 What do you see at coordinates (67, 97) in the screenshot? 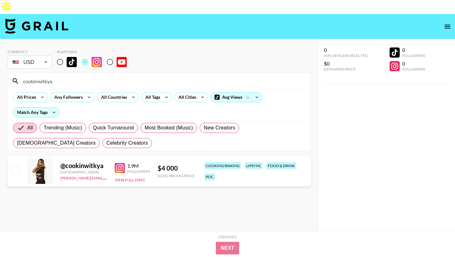
I see `div: Any Followers` at bounding box center [67, 97].